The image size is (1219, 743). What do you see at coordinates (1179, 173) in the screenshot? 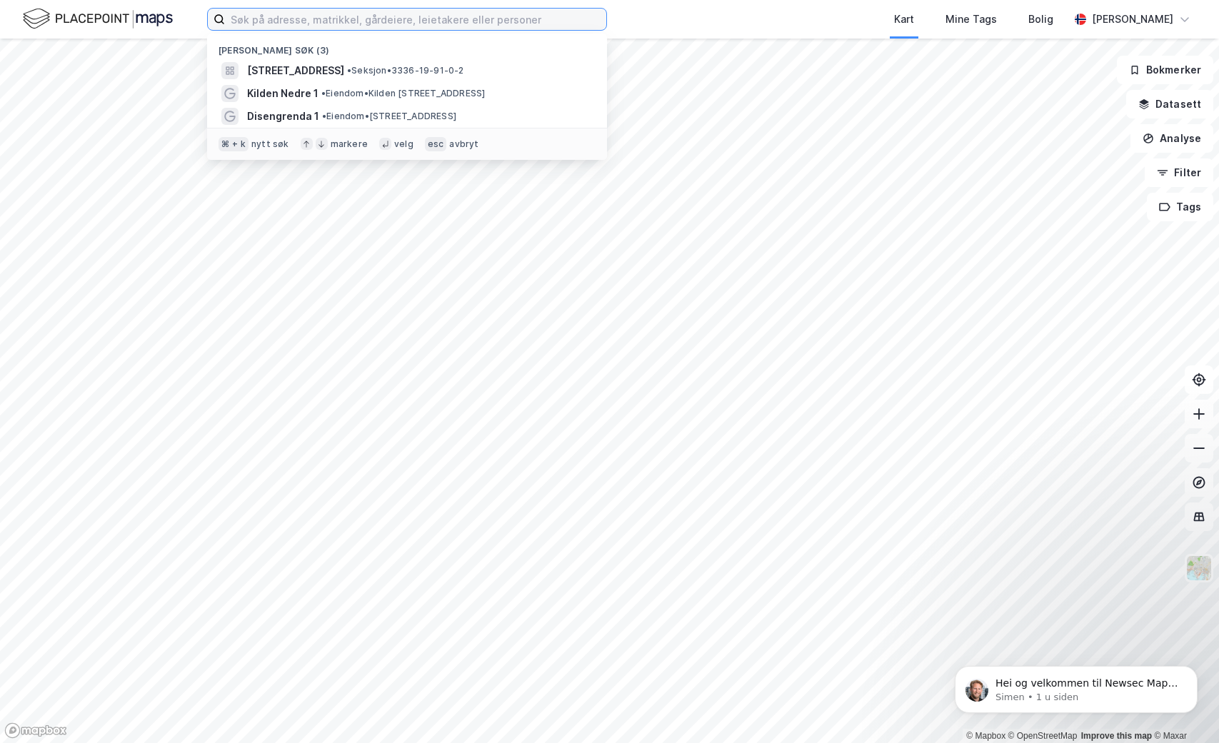
I see `button: Filter` at bounding box center [1179, 173].